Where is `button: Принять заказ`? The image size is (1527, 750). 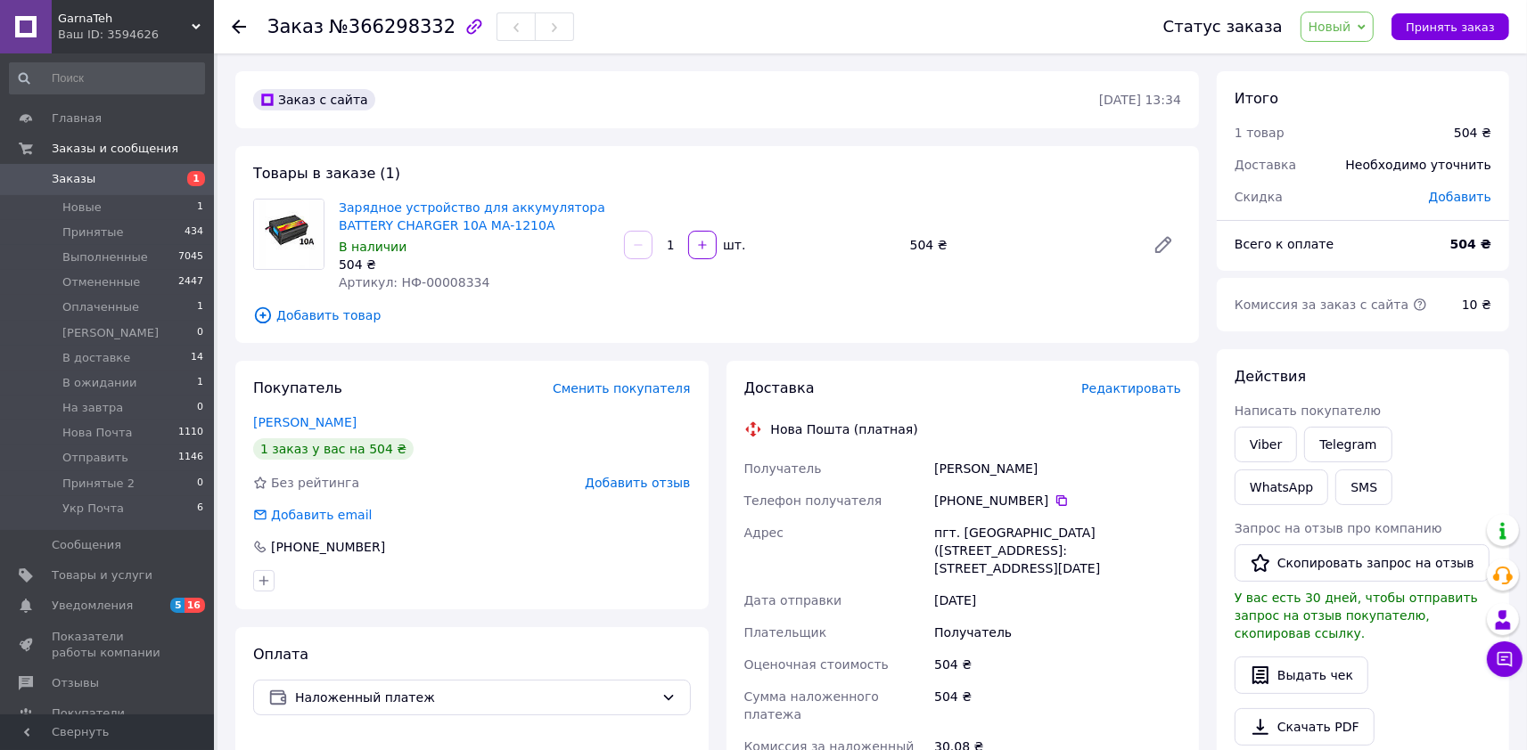 button: Принять заказ is located at coordinates (1450, 27).